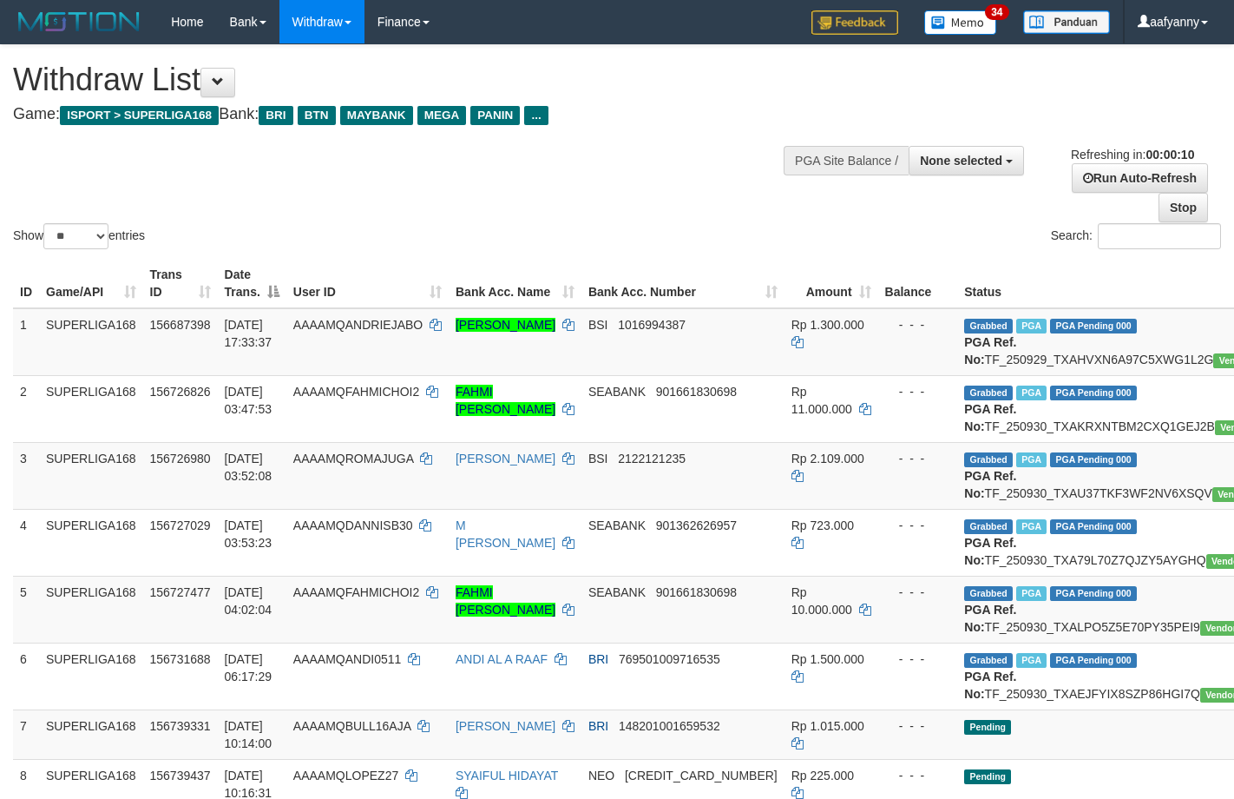  What do you see at coordinates (317, 115) in the screenshot?
I see `span: BTN` at bounding box center [317, 115].